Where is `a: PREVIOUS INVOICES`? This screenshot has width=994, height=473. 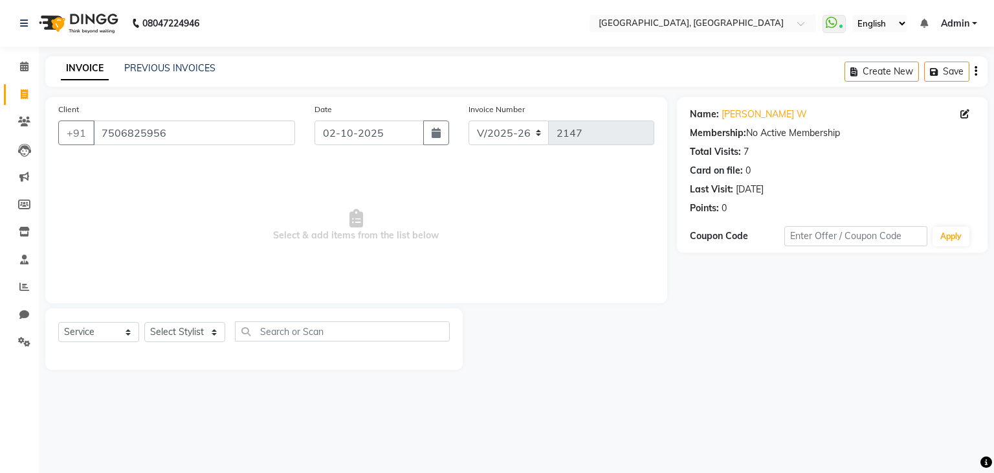
a: PREVIOUS INVOICES is located at coordinates (170, 68).